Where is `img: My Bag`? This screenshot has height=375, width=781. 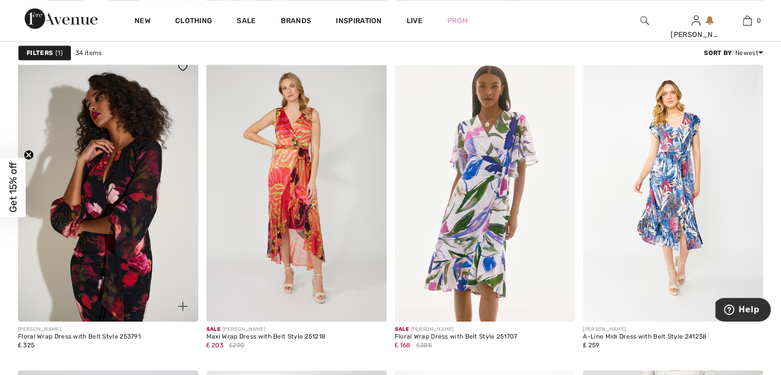 img: My Bag is located at coordinates (748, 21).